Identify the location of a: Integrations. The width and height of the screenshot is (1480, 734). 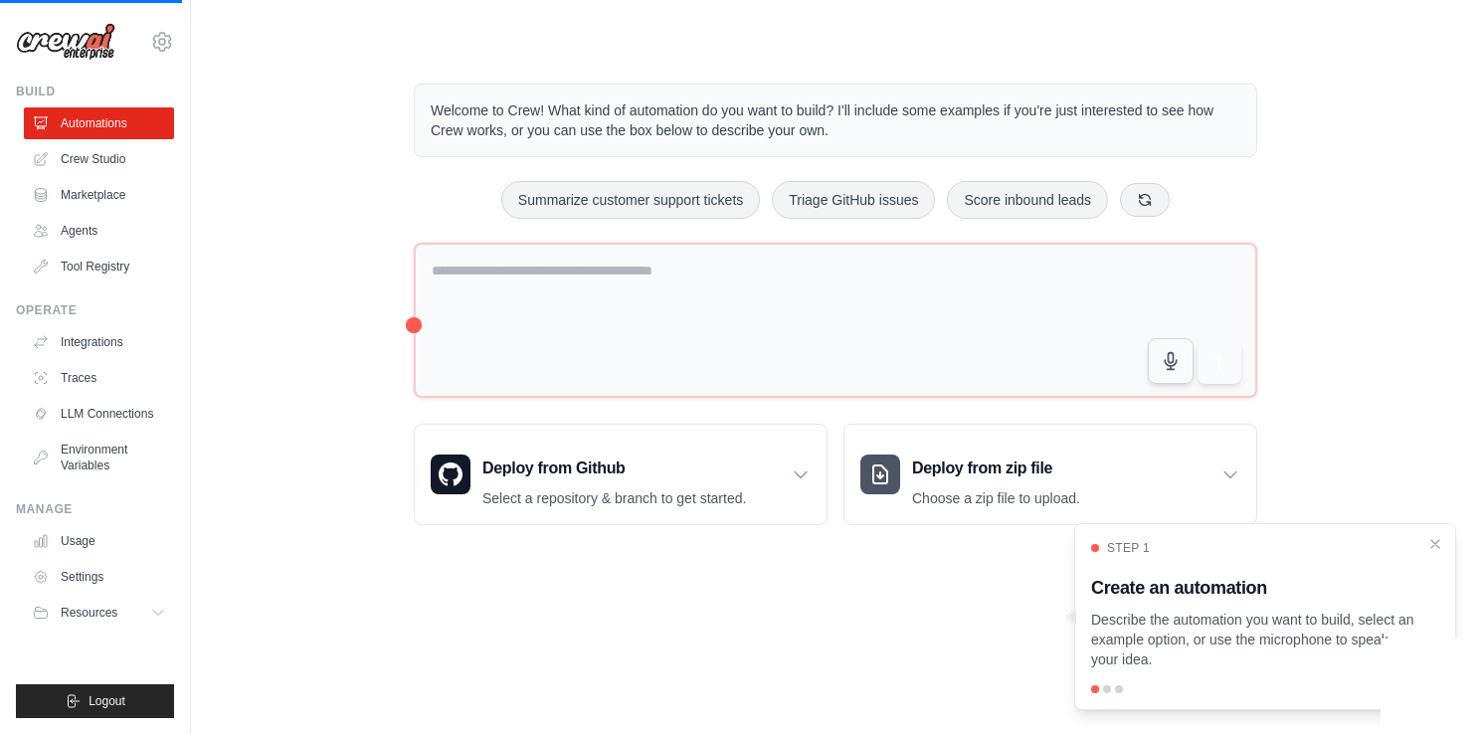
(98, 342).